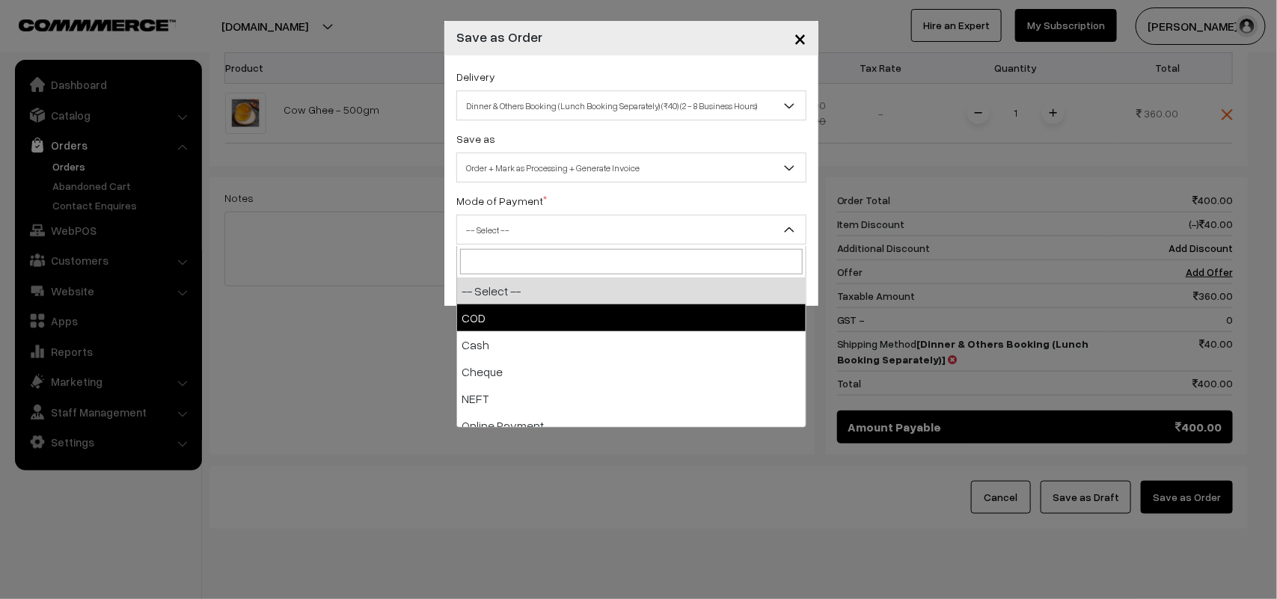  I want to click on button: Close, so click(800, 38).